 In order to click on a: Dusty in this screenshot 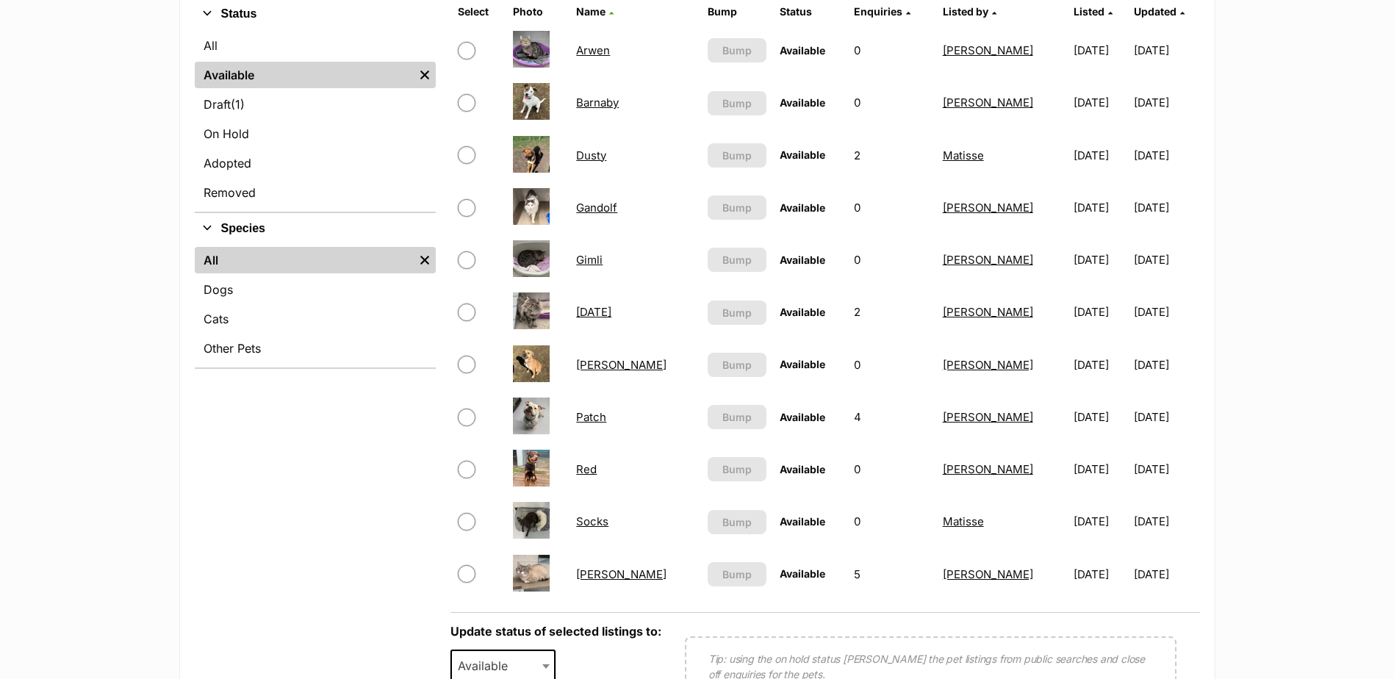, I will do `click(591, 155)`.